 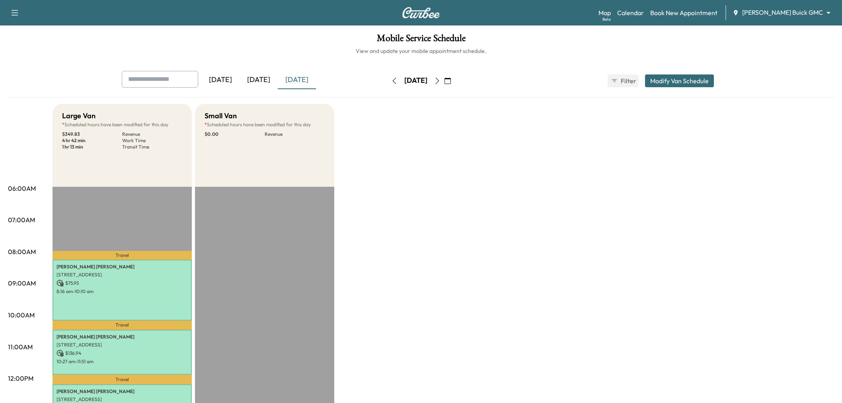 I want to click on p: 07:00AM, so click(x=21, y=220).